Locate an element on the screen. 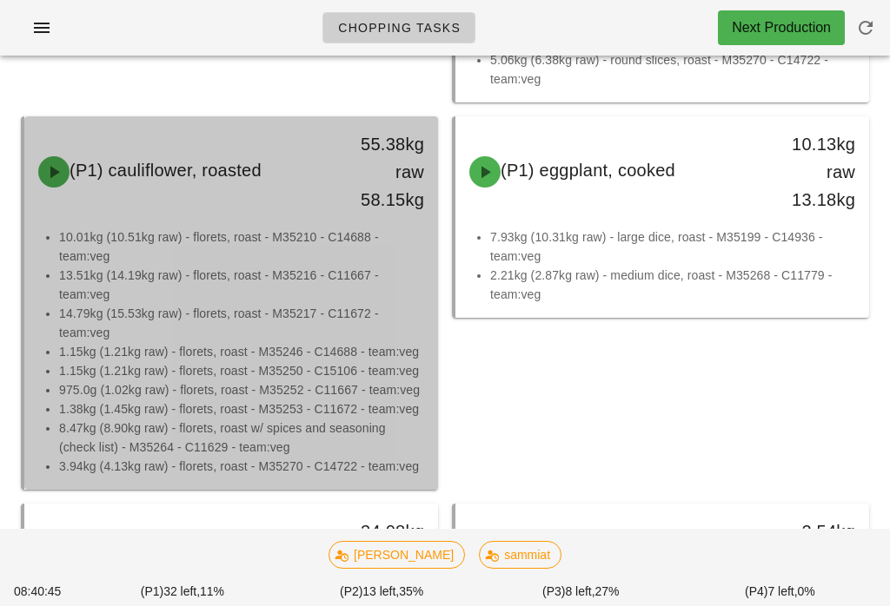 This screenshot has width=890, height=606. div: (P2) 35% is located at coordinates (381, 592).